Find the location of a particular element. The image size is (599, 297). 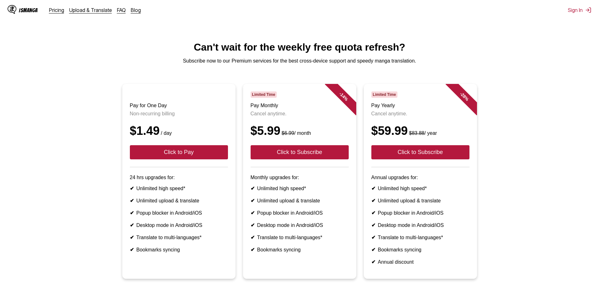

div: - 14 % is located at coordinates (343, 96).